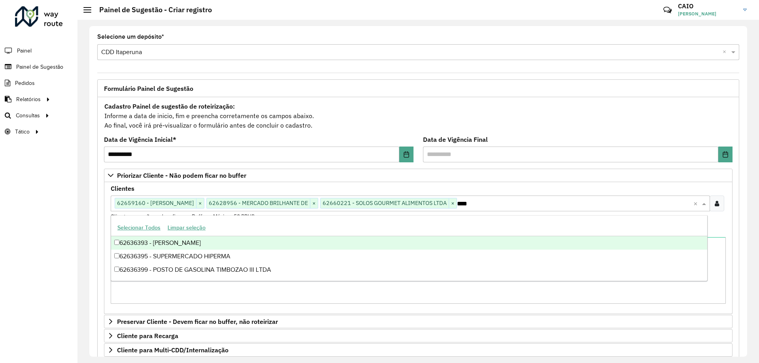 This screenshot has width=759, height=363. What do you see at coordinates (28, 115) in the screenshot?
I see `span: Consultas` at bounding box center [28, 115].